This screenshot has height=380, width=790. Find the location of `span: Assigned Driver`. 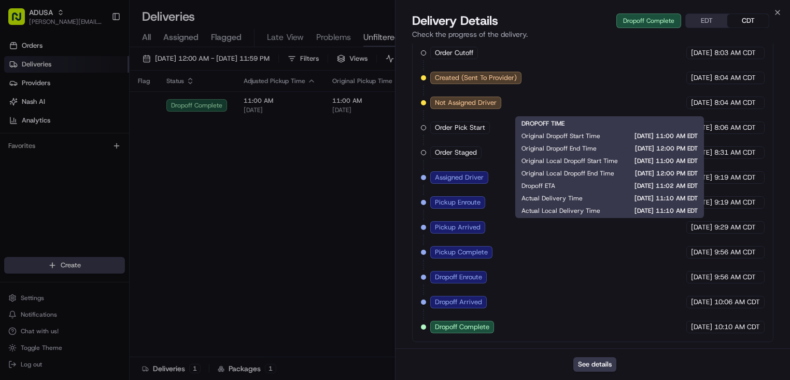

span: Assigned Driver is located at coordinates (459, 177).